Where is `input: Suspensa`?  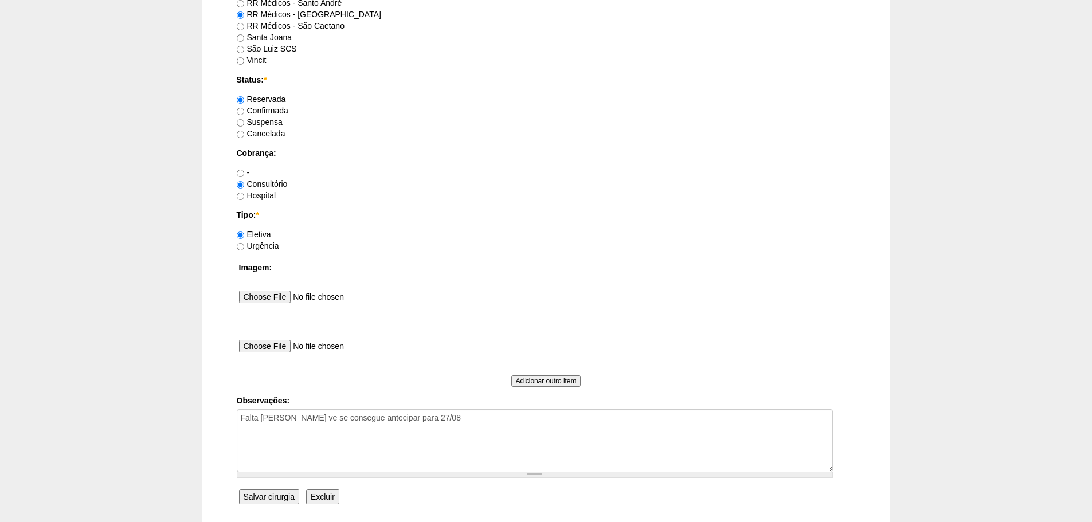 input: Suspensa is located at coordinates (240, 123).